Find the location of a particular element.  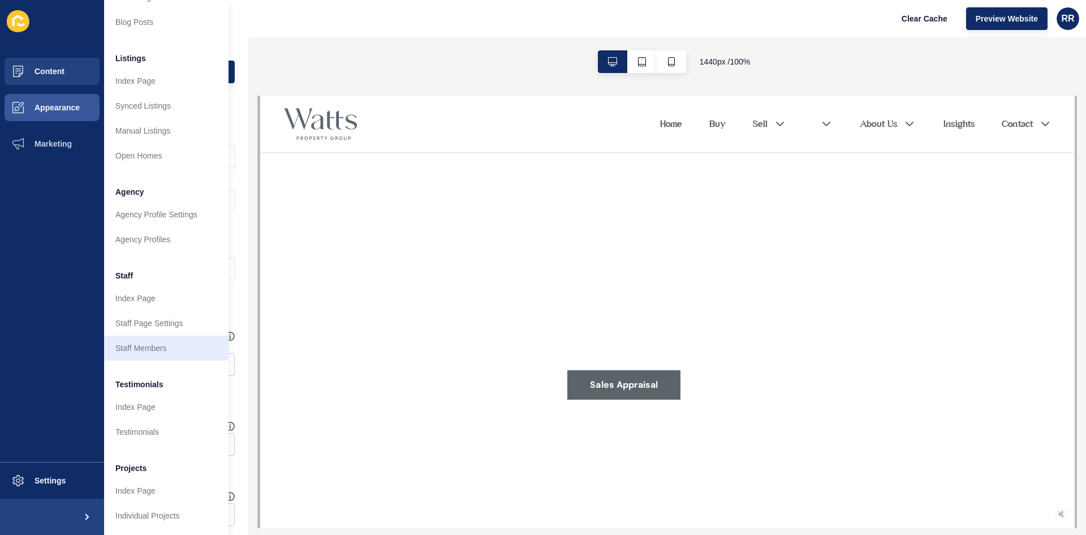

a: Agency Profiles is located at coordinates (166, 239).